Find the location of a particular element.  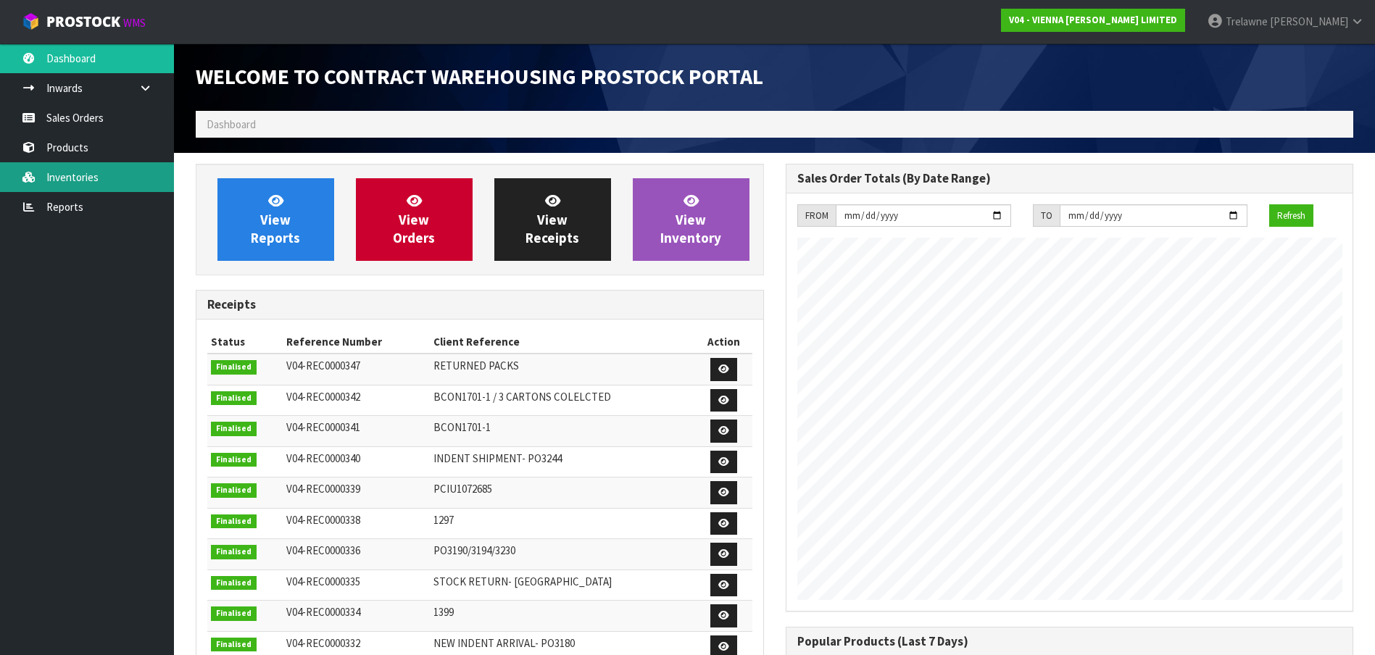

a: ViewReports is located at coordinates (275, 220).